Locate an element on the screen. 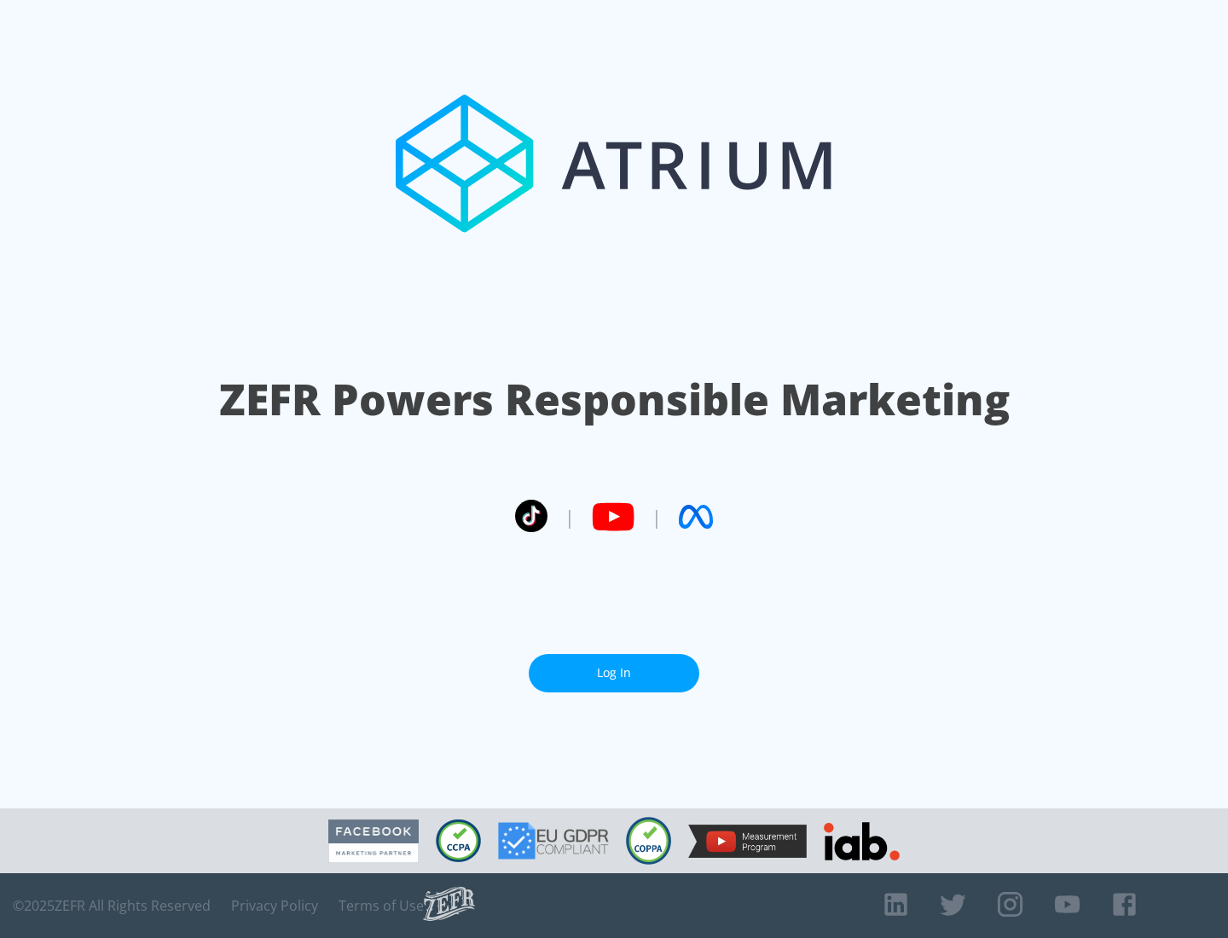 The image size is (1228, 938). img: COPPA Compliant is located at coordinates (648, 841).